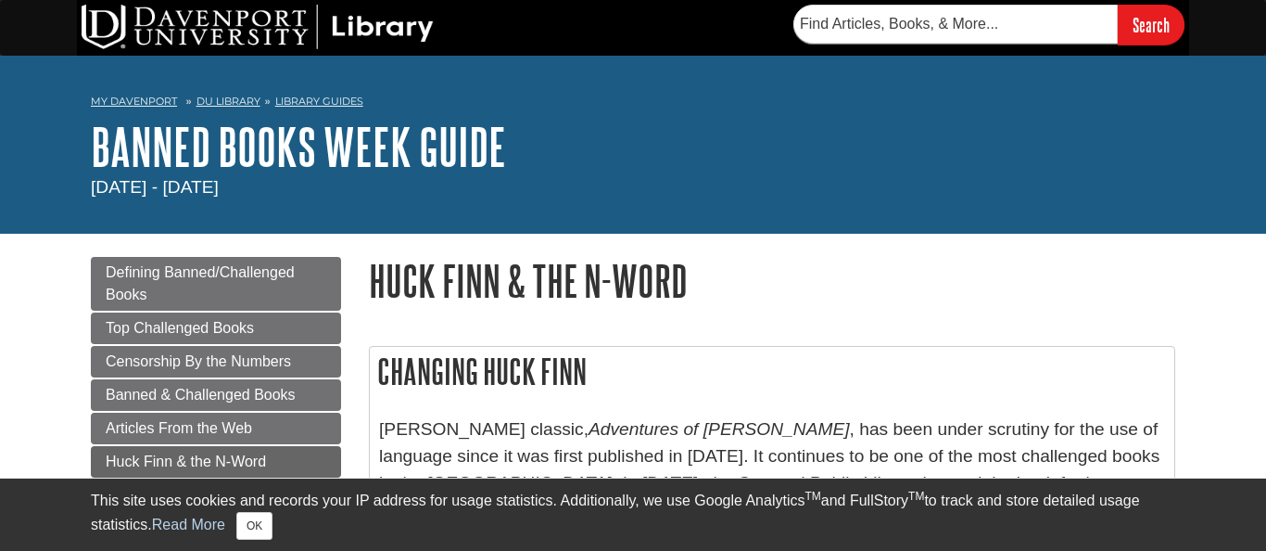  I want to click on div: This site uses cookies and records your IP address for usage statistics. Additionally, we use Goo..., so click(633, 514).